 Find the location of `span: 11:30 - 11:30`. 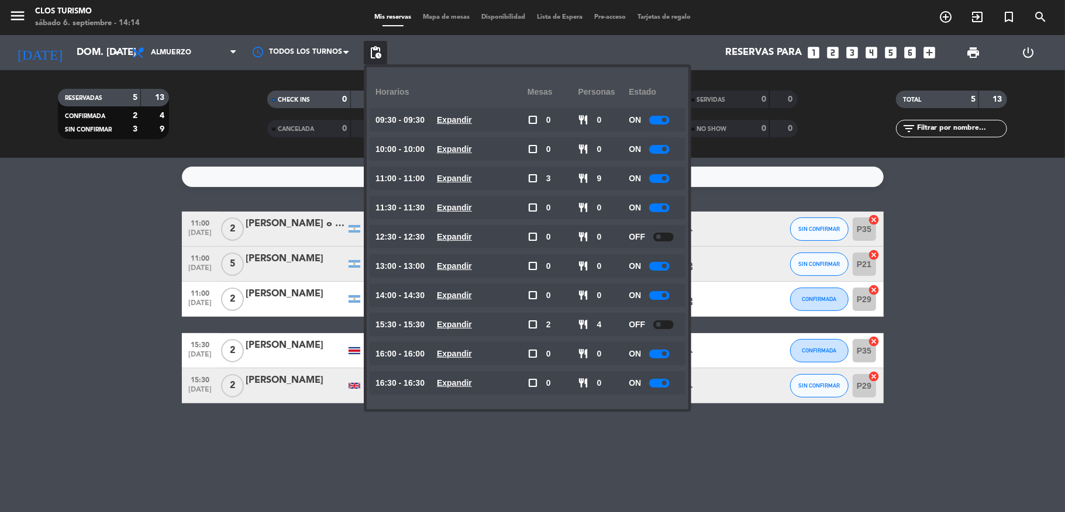

span: 11:30 - 11:30 is located at coordinates (400, 208).